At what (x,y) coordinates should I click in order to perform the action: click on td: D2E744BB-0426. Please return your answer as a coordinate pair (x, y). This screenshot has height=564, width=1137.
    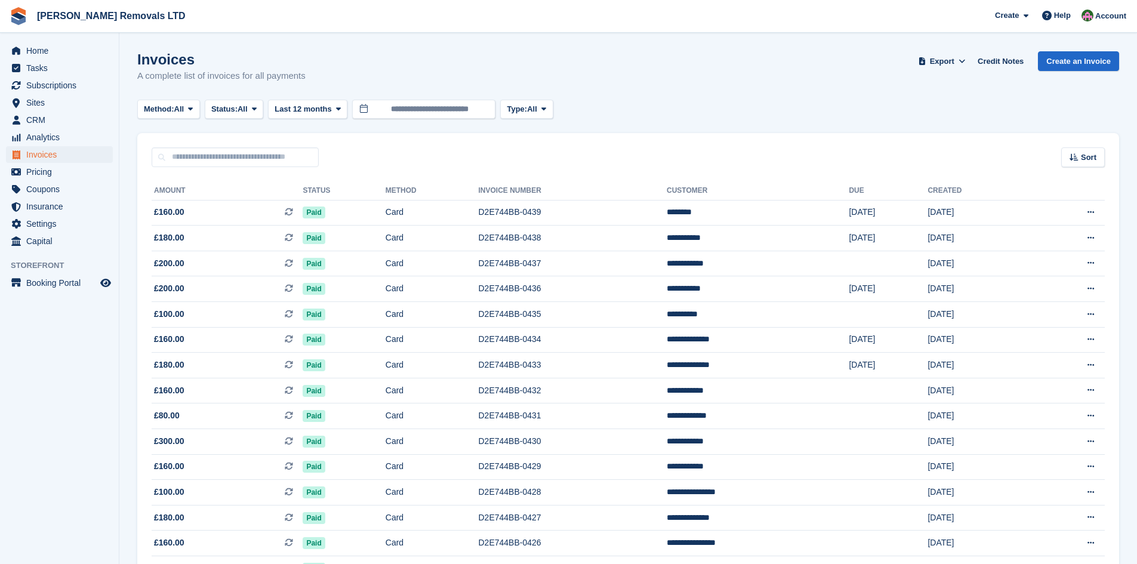
    Looking at the image, I should click on (572, 543).